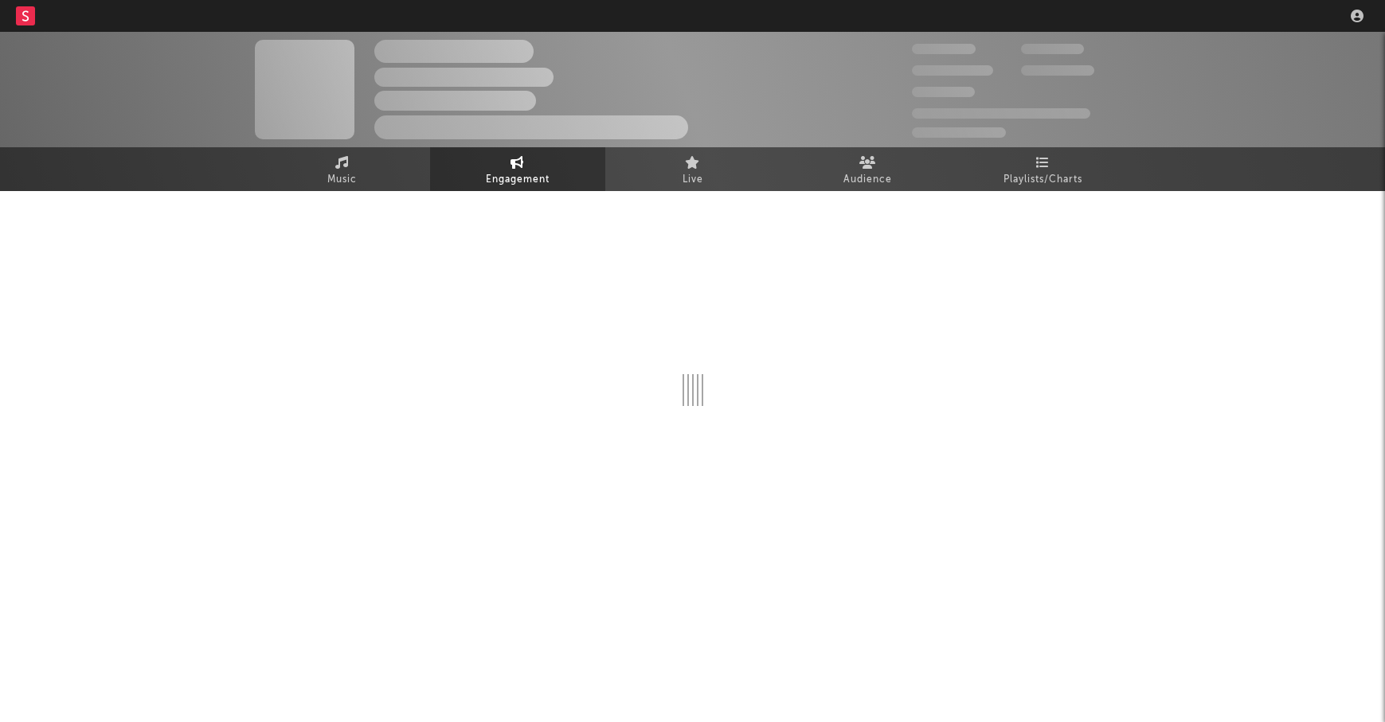 The image size is (1385, 722). Describe the element at coordinates (1043, 169) in the screenshot. I see `a: Playlists/Charts` at that location.